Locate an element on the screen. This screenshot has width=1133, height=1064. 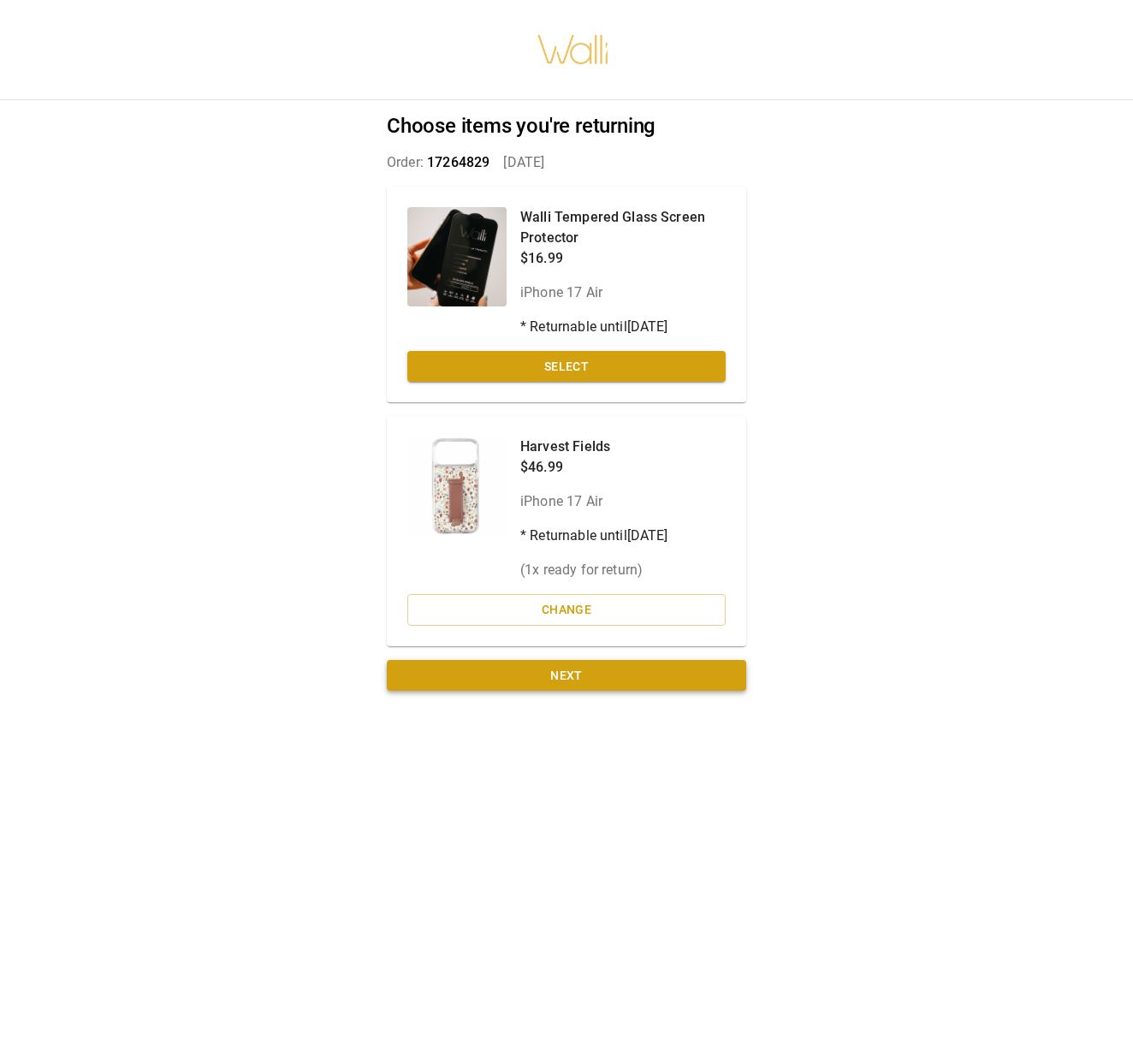
span: 17264829 is located at coordinates (458, 162).